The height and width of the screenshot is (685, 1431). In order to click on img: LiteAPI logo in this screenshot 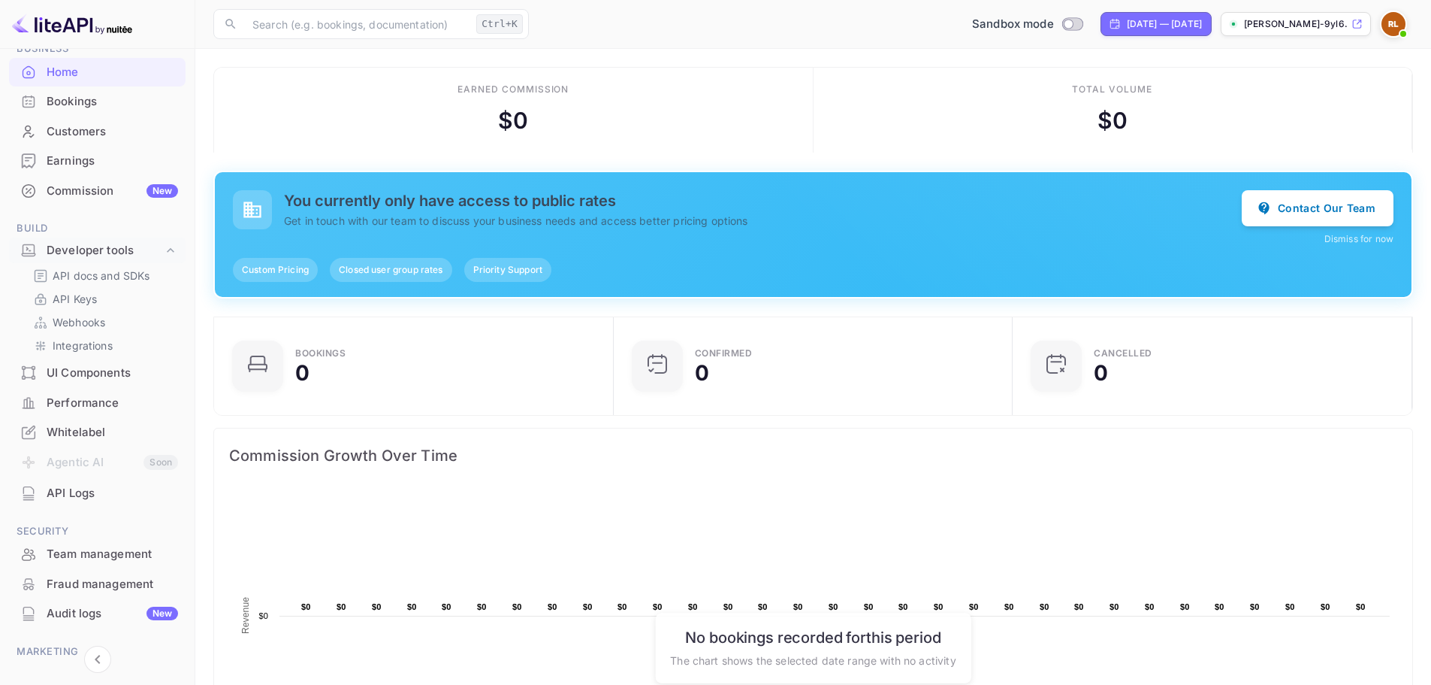, I will do `click(72, 24)`.